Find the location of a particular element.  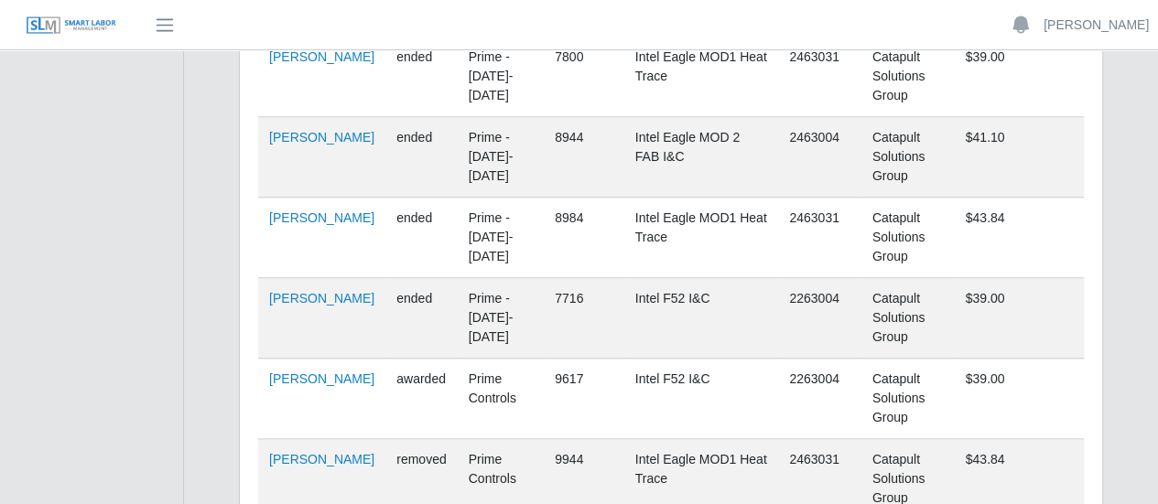

td: Prime Controls is located at coordinates (501, 399).